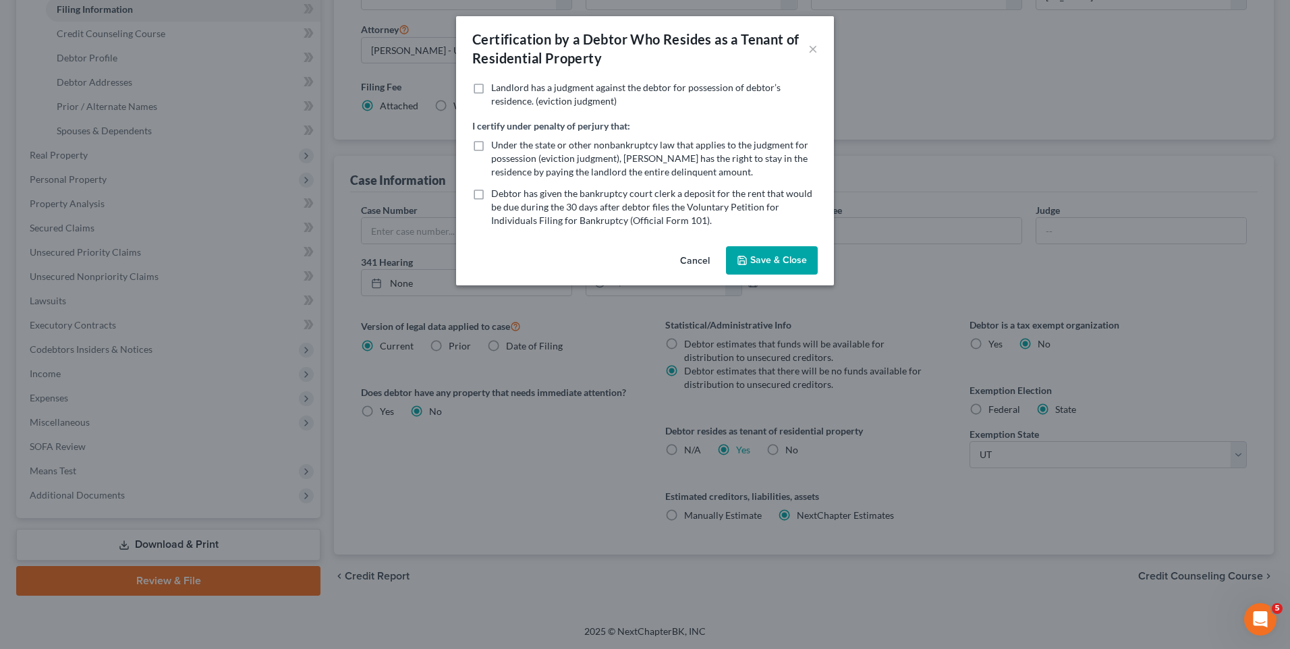 This screenshot has height=649, width=1290. Describe the element at coordinates (640, 49) in the screenshot. I see `div: Certification by a Debtor Who Resides as a Tenant of Residential Property` at that location.